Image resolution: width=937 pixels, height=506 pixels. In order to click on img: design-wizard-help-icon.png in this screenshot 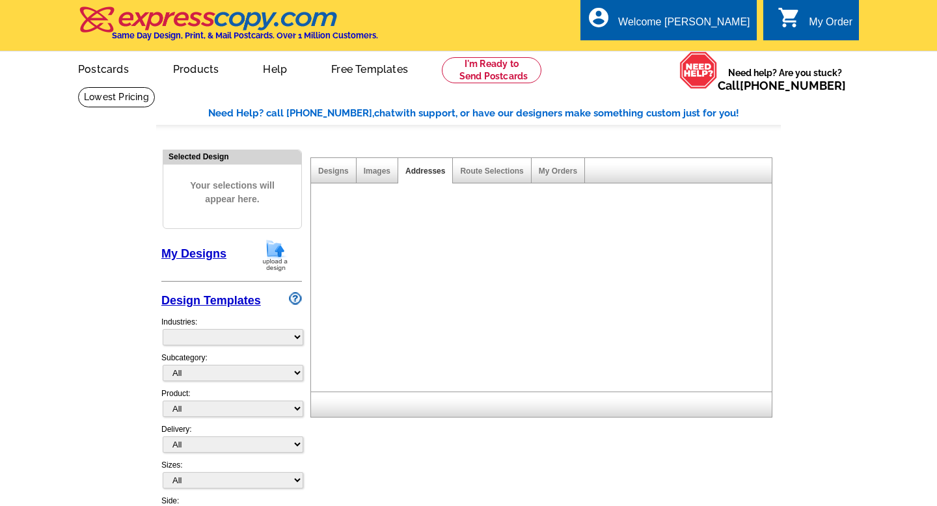, I will do `click(295, 299)`.